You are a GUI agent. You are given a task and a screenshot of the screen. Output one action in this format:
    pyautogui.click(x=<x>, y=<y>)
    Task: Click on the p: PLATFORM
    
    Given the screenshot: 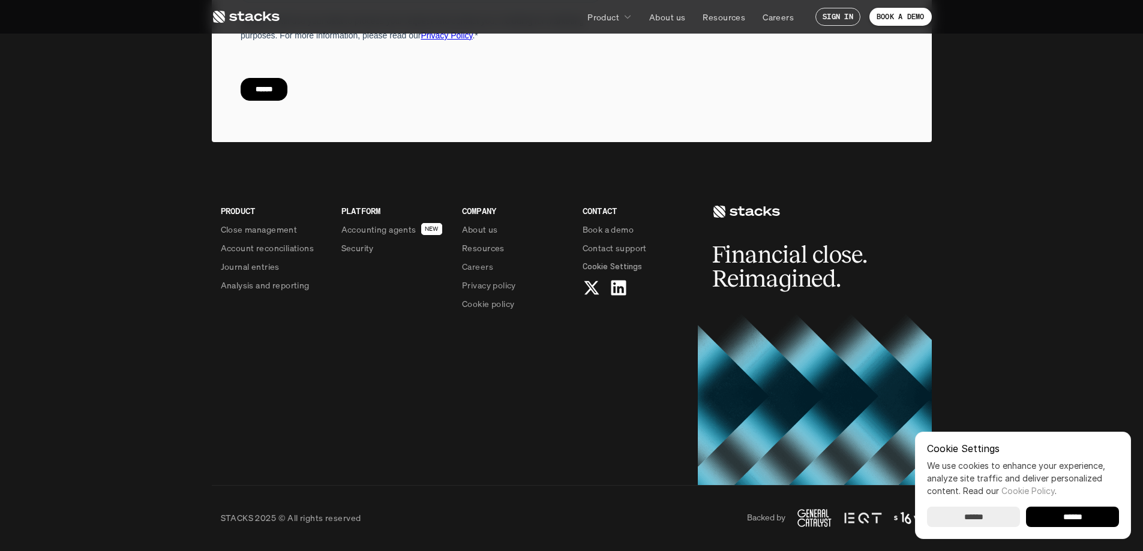 What is the action you would take?
    pyautogui.click(x=394, y=211)
    